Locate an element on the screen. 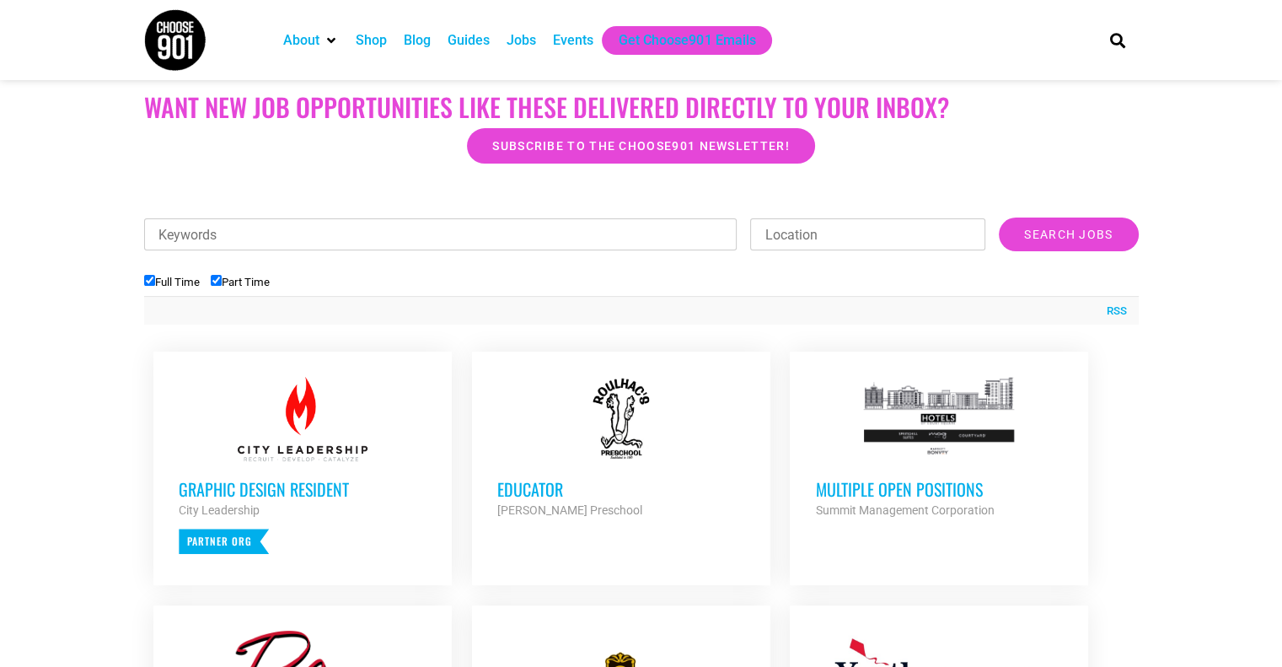 The image size is (1282, 667). h3: Graphic Design Resident is located at coordinates (303, 489).